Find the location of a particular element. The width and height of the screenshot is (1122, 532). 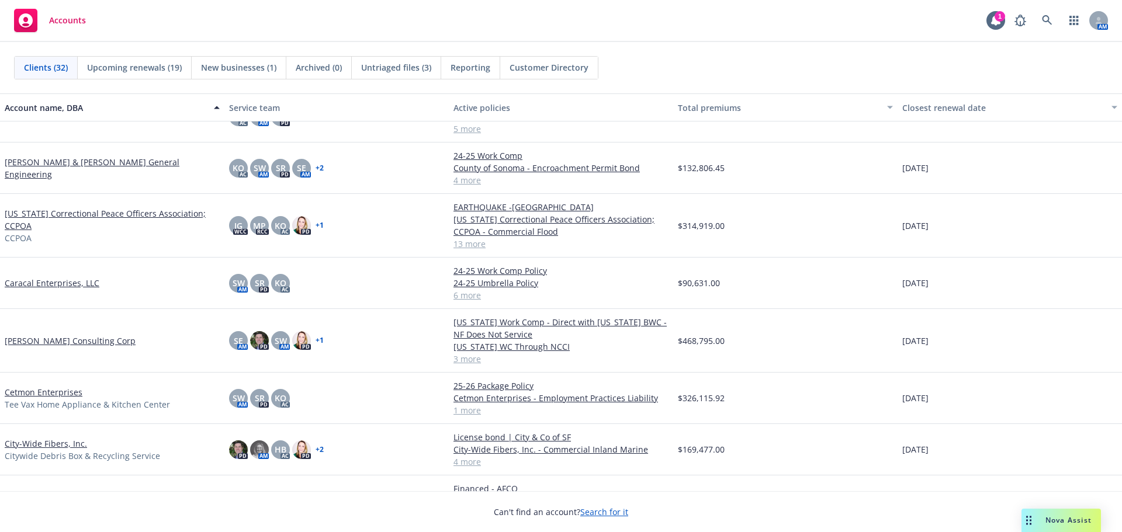

span: Tee Vax Home Appliance & Kitchen Center is located at coordinates (87, 404).